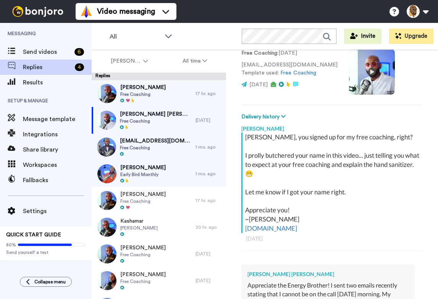 The width and height of the screenshot is (438, 299). What do you see at coordinates (107, 174) in the screenshot?
I see `img: 04d2256d-6dbd-43e3-bc73-0bd732d60854-thumb.jpg` at bounding box center [107, 174].